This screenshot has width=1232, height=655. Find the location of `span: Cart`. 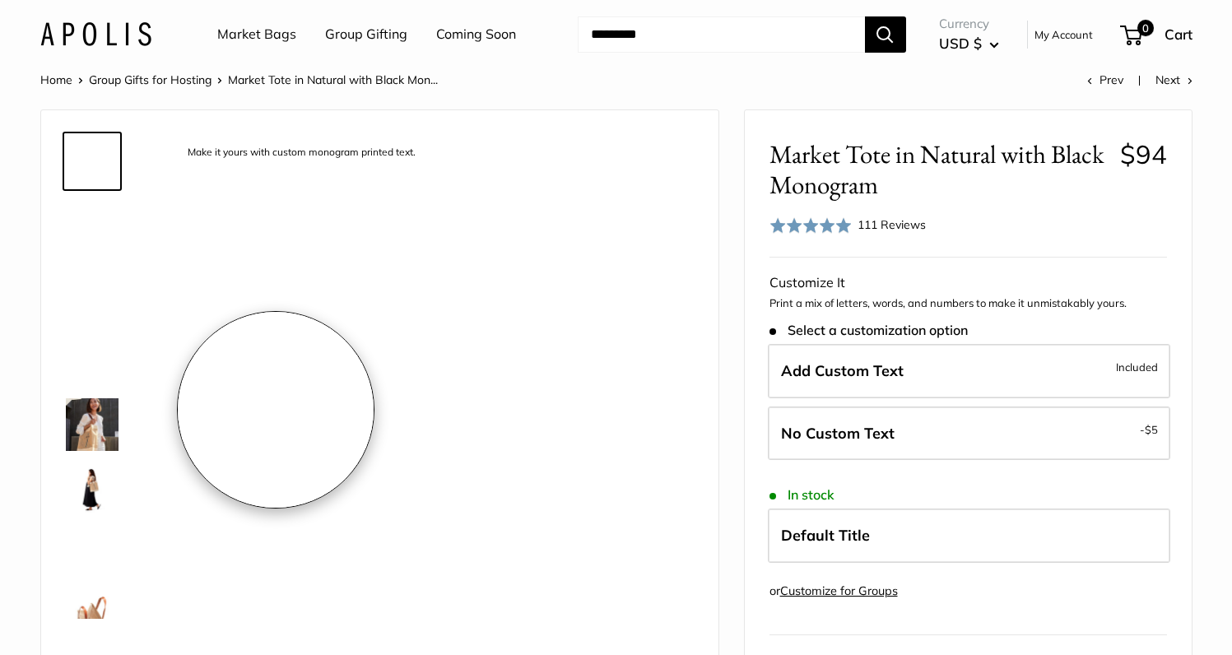

span: Cart is located at coordinates (1178, 34).